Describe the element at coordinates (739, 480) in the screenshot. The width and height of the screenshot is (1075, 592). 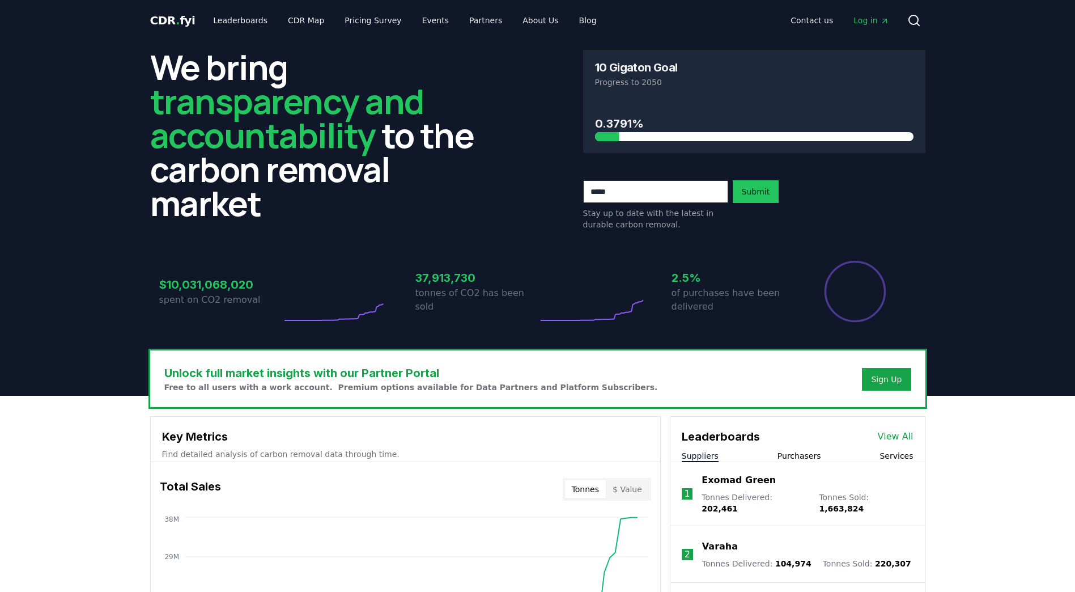
I see `a: Exomad Green` at that location.